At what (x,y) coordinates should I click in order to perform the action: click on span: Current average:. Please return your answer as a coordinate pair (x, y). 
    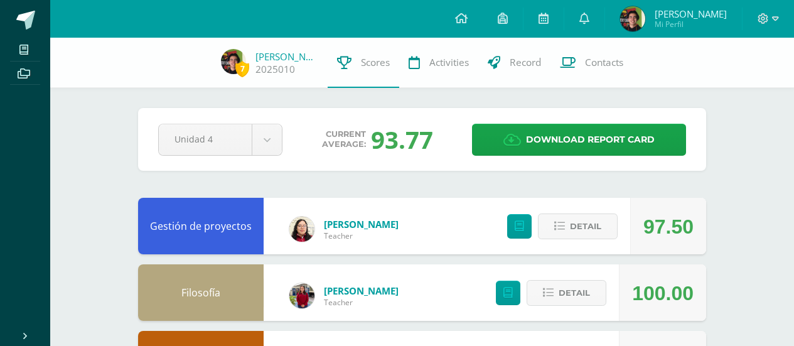
    Looking at the image, I should click on (344, 139).